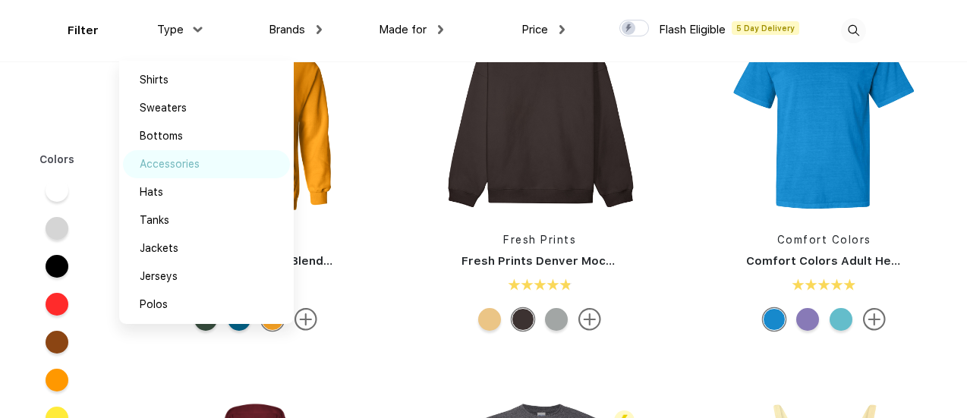 The height and width of the screenshot is (418, 967). I want to click on div: Jackets, so click(159, 248).